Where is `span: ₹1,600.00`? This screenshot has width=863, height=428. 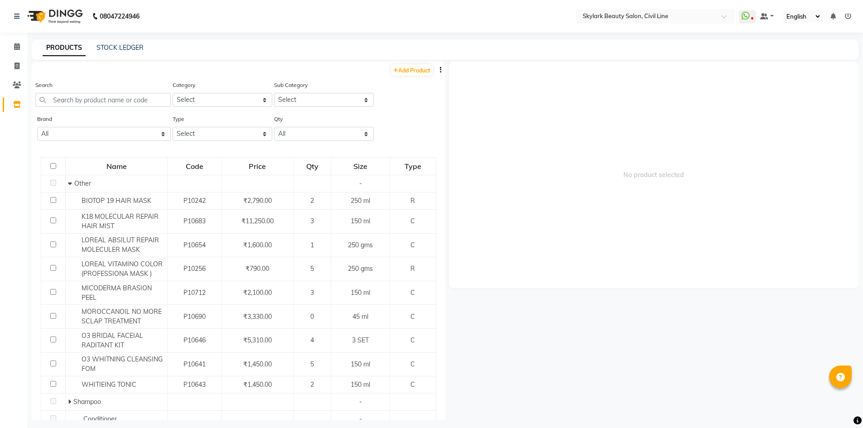
span: ₹1,600.00 is located at coordinates (257, 245).